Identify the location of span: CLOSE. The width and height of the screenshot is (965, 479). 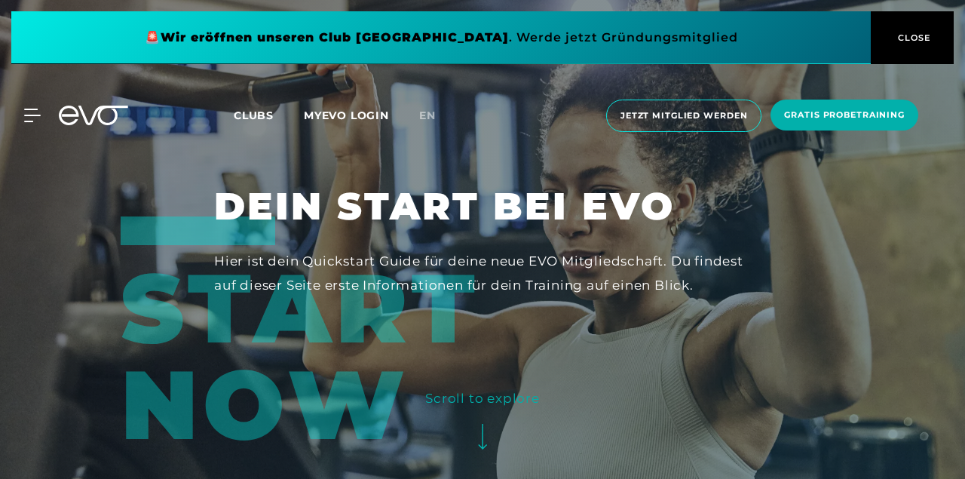
(912, 38).